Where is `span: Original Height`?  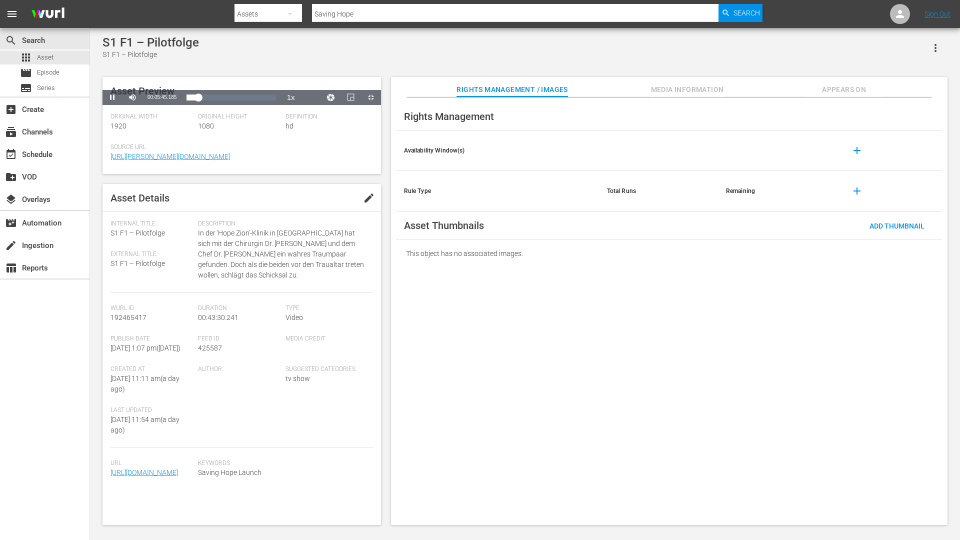
span: Original Height is located at coordinates (239, 117).